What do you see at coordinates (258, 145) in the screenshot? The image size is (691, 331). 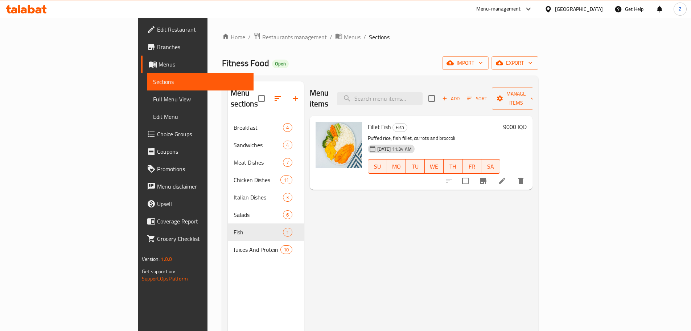 I see `span: Sandwiches` at bounding box center [258, 145].